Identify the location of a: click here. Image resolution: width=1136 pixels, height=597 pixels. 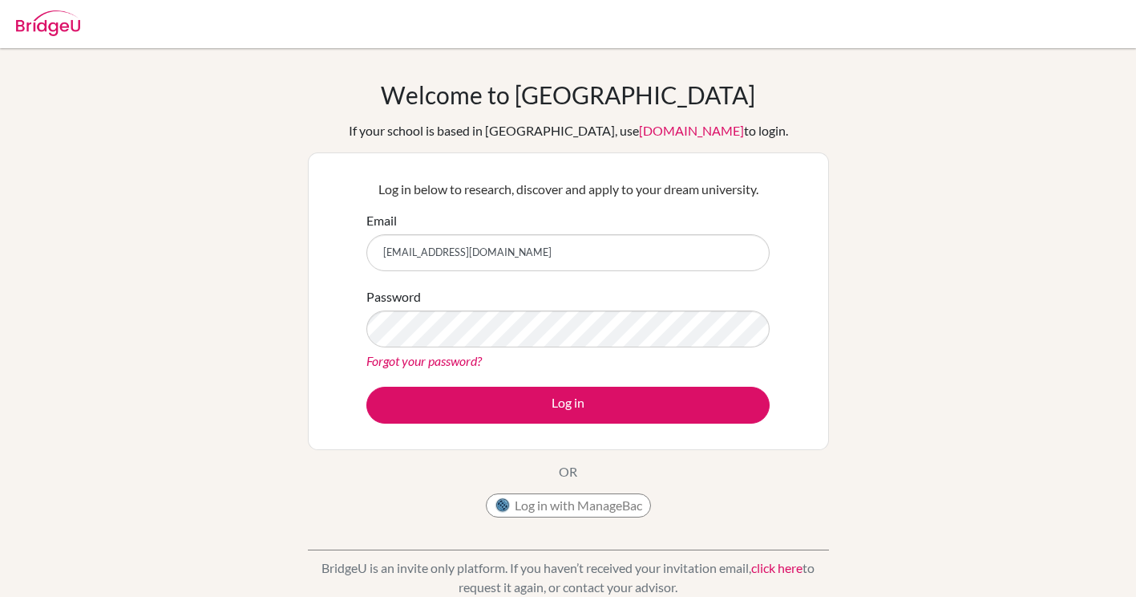
(777, 567).